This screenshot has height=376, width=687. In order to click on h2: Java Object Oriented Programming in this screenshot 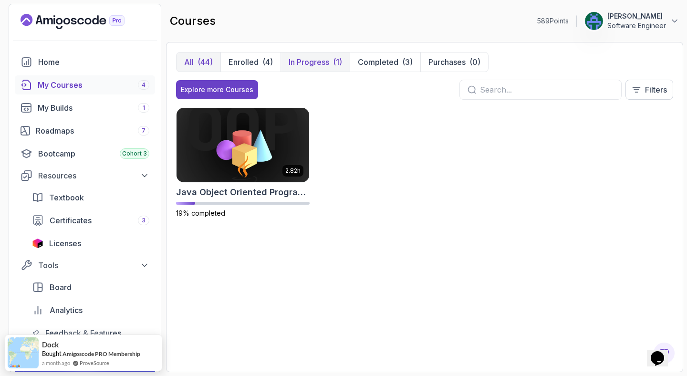, I will do `click(243, 192)`.